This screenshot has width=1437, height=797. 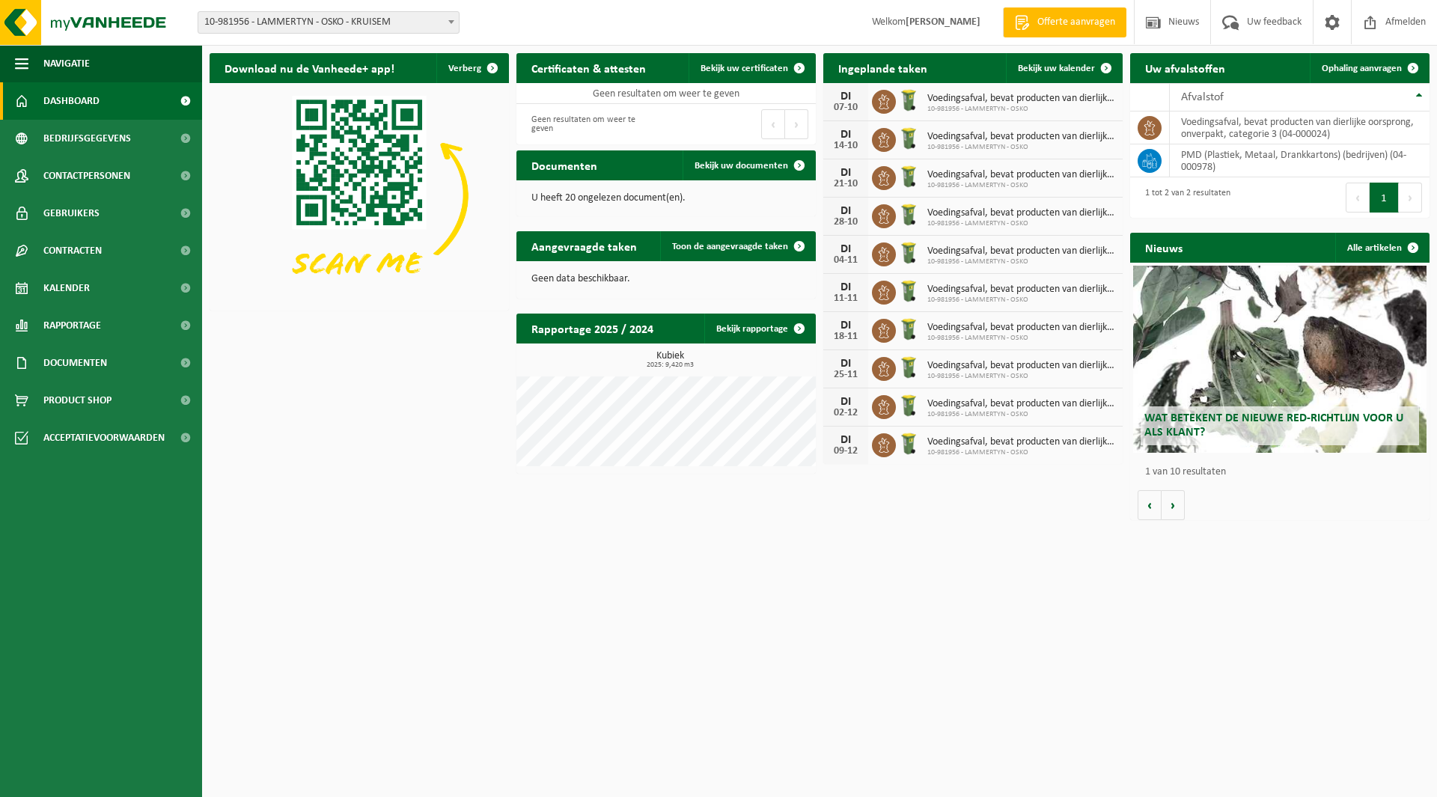 What do you see at coordinates (846, 451) in the screenshot?
I see `div: 09-12` at bounding box center [846, 451].